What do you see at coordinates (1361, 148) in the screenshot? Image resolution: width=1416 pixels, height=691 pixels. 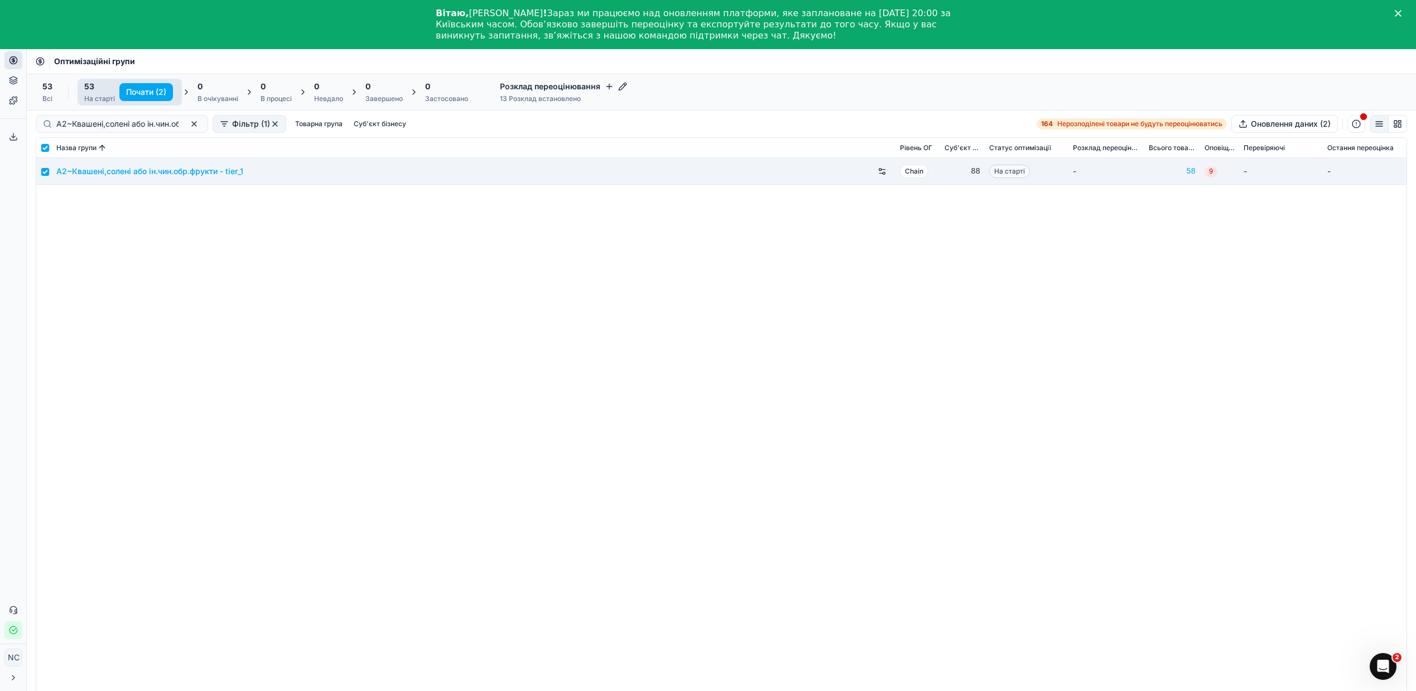 I see `span: Остання переоцінка` at bounding box center [1361, 148].